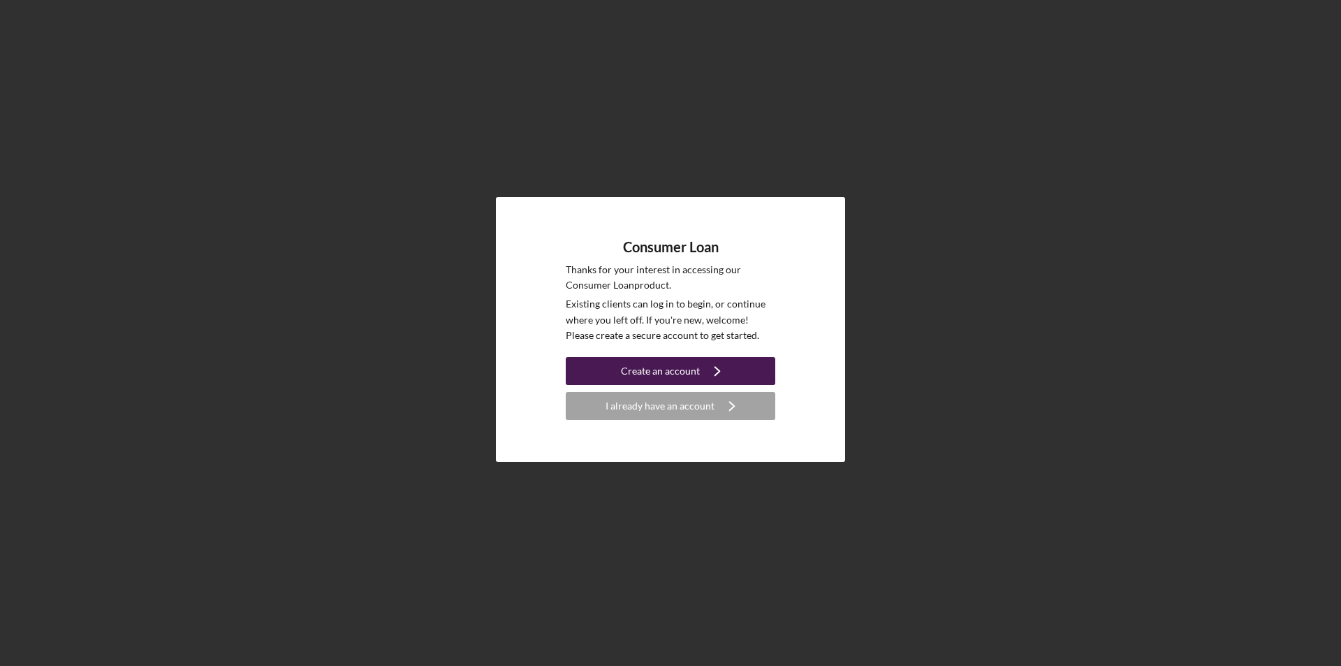 This screenshot has width=1341, height=666. What do you see at coordinates (671, 277) in the screenshot?
I see `p: Thanks for your interest in accessing our Consumer Loan product.` at bounding box center [671, 277].